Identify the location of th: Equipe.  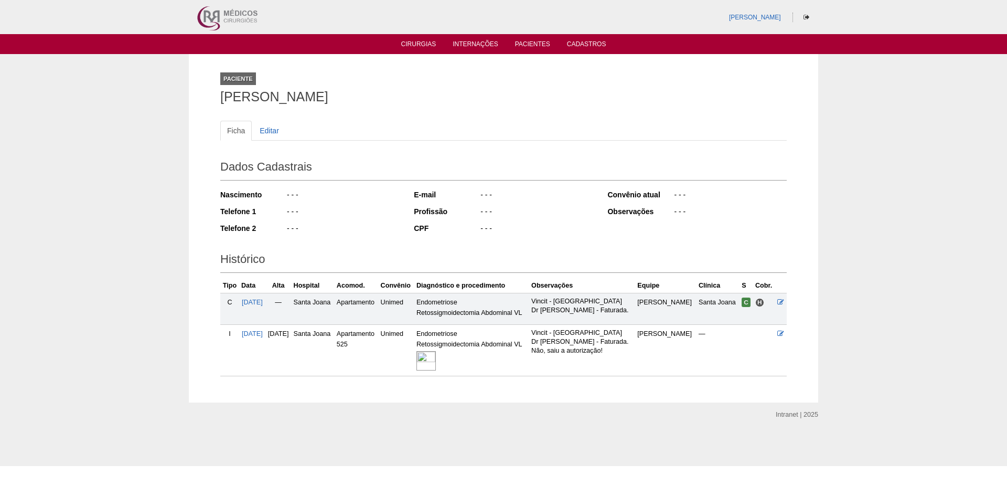
(666, 285).